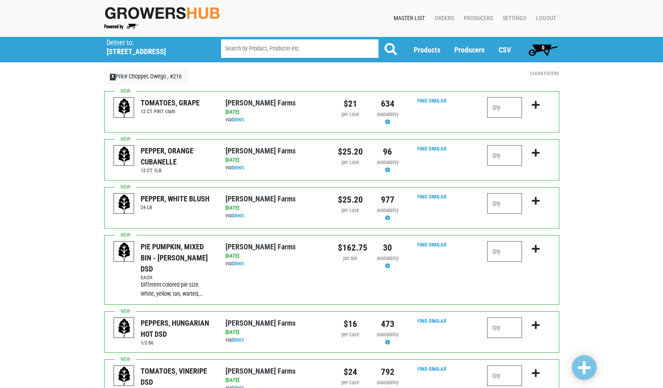 This screenshot has width=663, height=388. What do you see at coordinates (443, 18) in the screenshot?
I see `a: Orders` at bounding box center [443, 18].